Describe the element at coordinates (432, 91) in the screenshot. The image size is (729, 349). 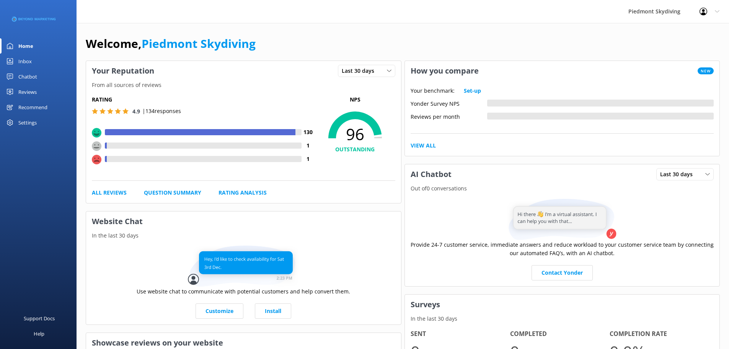
I see `p: Your benchmark:` at that location.